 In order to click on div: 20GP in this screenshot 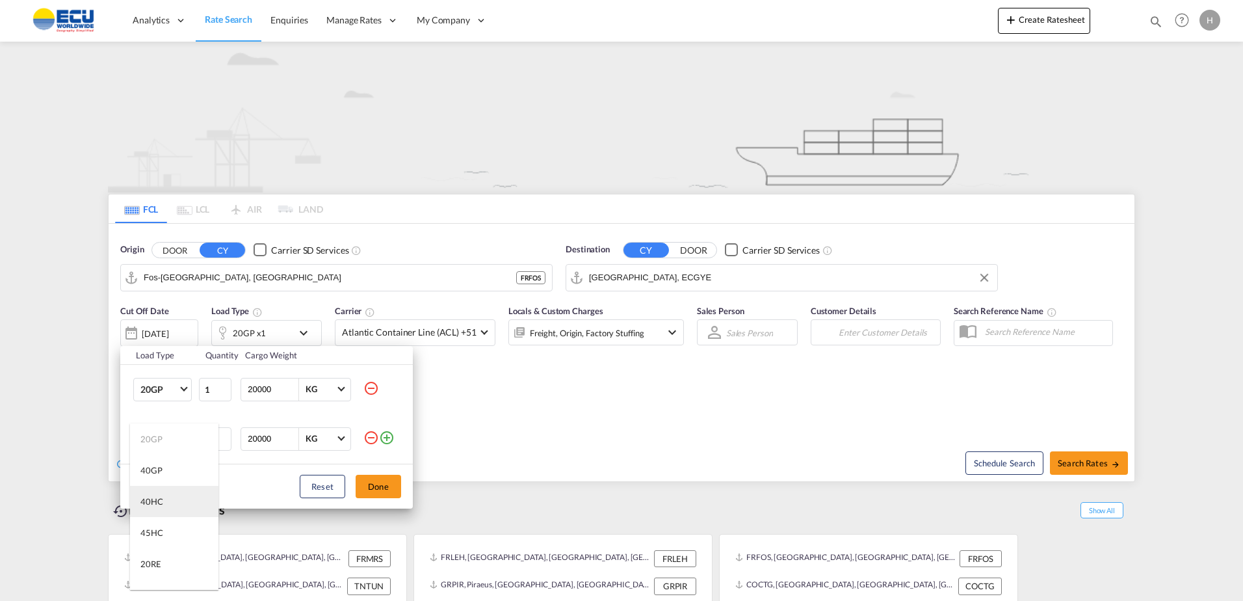, I will do `click(151, 439)`.